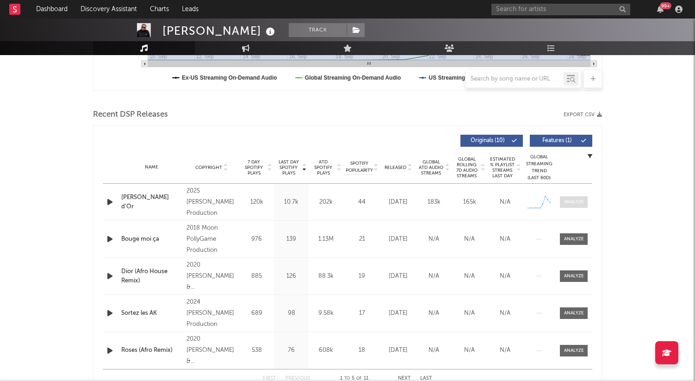  What do you see at coordinates (539, 168) in the screenshot?
I see `div: Global Streaming Trend (Last 60D)` at bounding box center [539, 168].